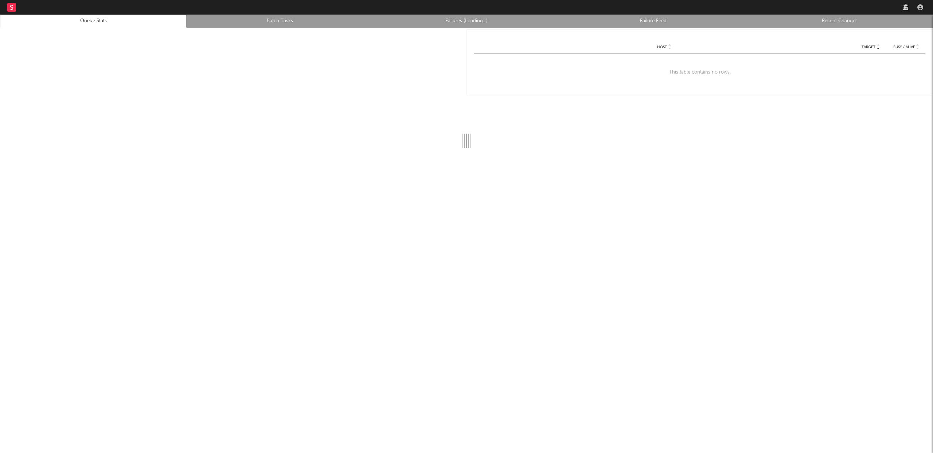  Describe the element at coordinates (700, 73) in the screenshot. I see `div: This table contains no rows.` at that location.